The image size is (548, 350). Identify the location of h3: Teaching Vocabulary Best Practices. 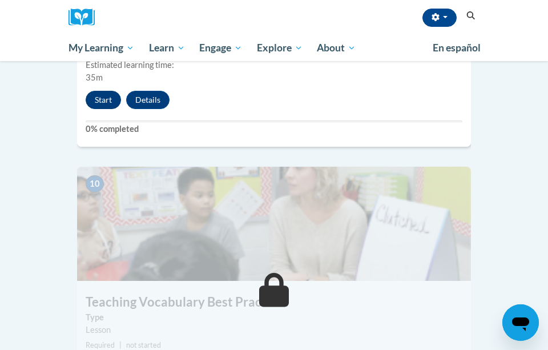
(274, 302).